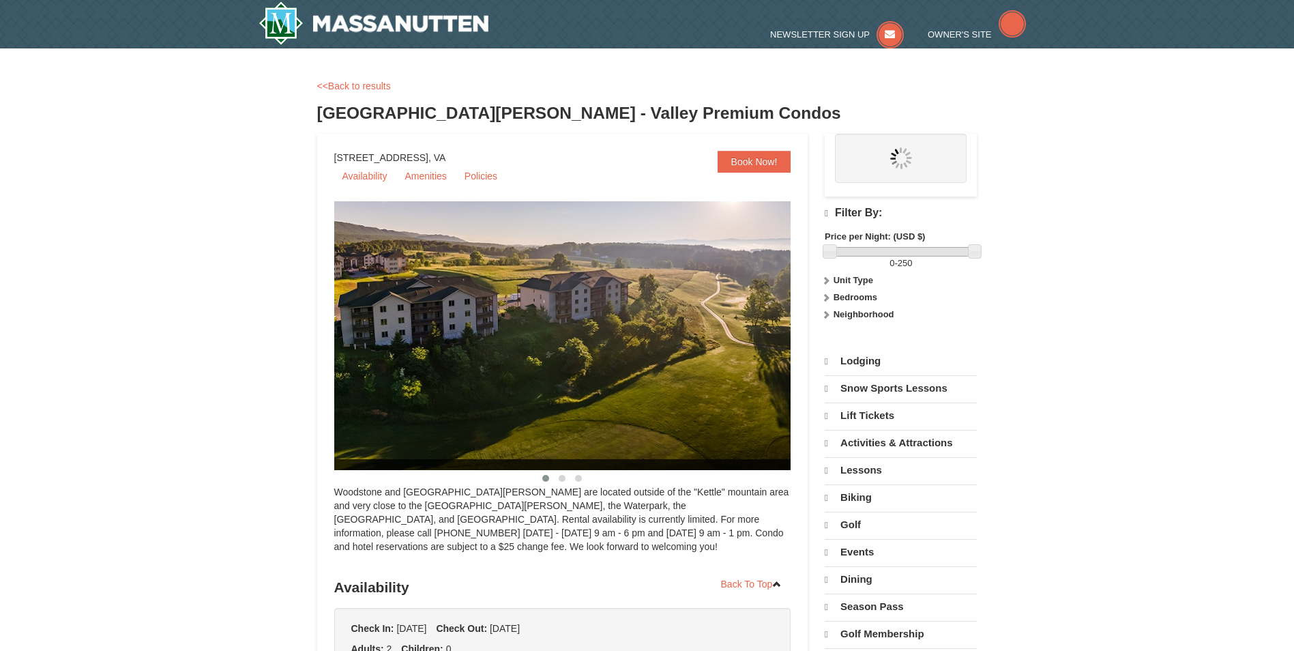 This screenshot has height=651, width=1294. What do you see at coordinates (900, 606) in the screenshot?
I see `a: Season Pass` at bounding box center [900, 606].